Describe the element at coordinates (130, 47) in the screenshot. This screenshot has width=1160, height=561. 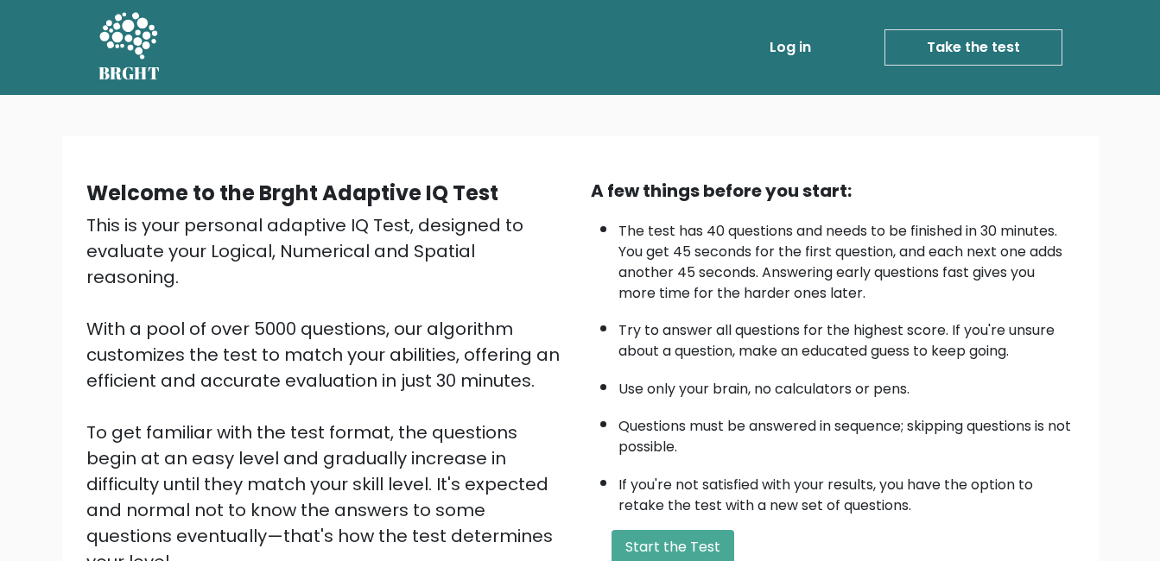
I see `a: BRGHT` at that location.